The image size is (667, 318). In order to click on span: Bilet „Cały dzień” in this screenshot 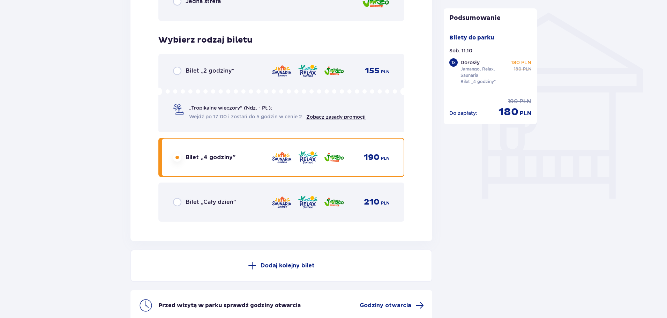, I will do `click(211, 202)`.